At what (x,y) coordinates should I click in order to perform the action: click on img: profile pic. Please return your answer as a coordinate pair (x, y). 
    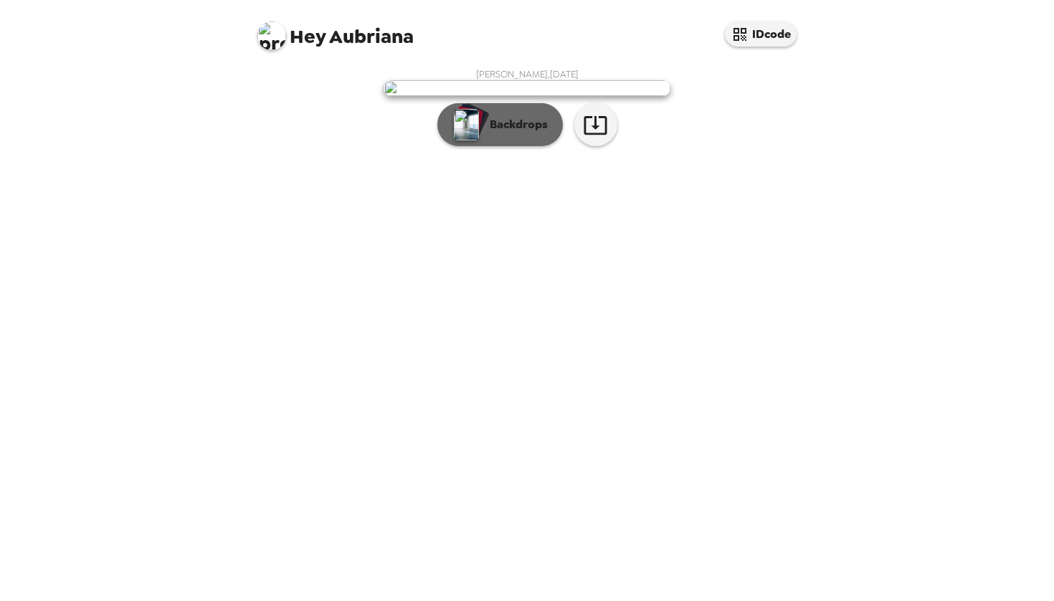
    Looking at the image, I should click on (272, 36).